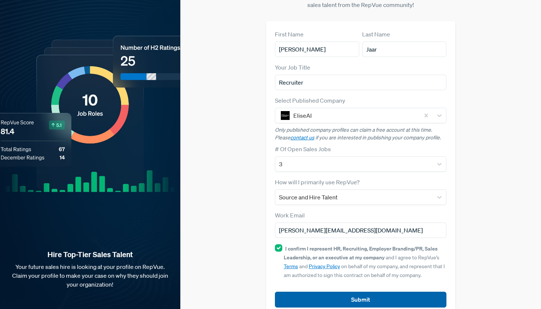 The width and height of the screenshot is (541, 309). I want to click on label: Your Job Title, so click(293, 67).